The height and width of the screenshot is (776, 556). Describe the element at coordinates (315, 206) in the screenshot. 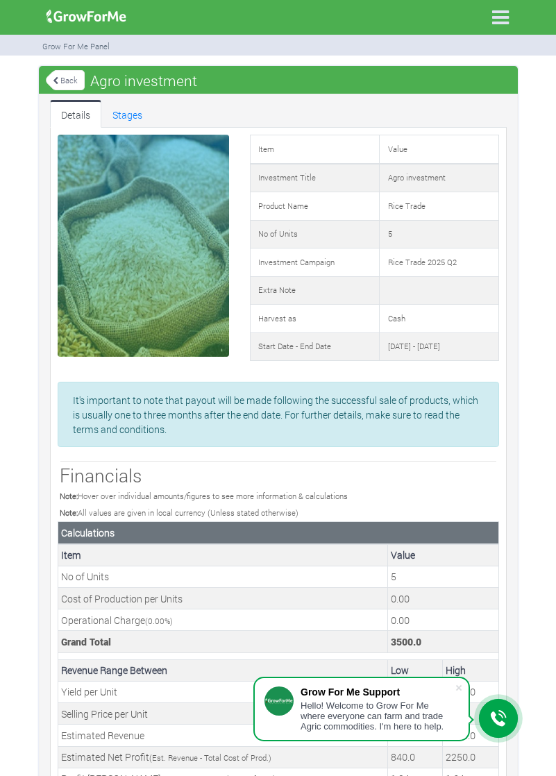

I see `td: Product Name` at that location.